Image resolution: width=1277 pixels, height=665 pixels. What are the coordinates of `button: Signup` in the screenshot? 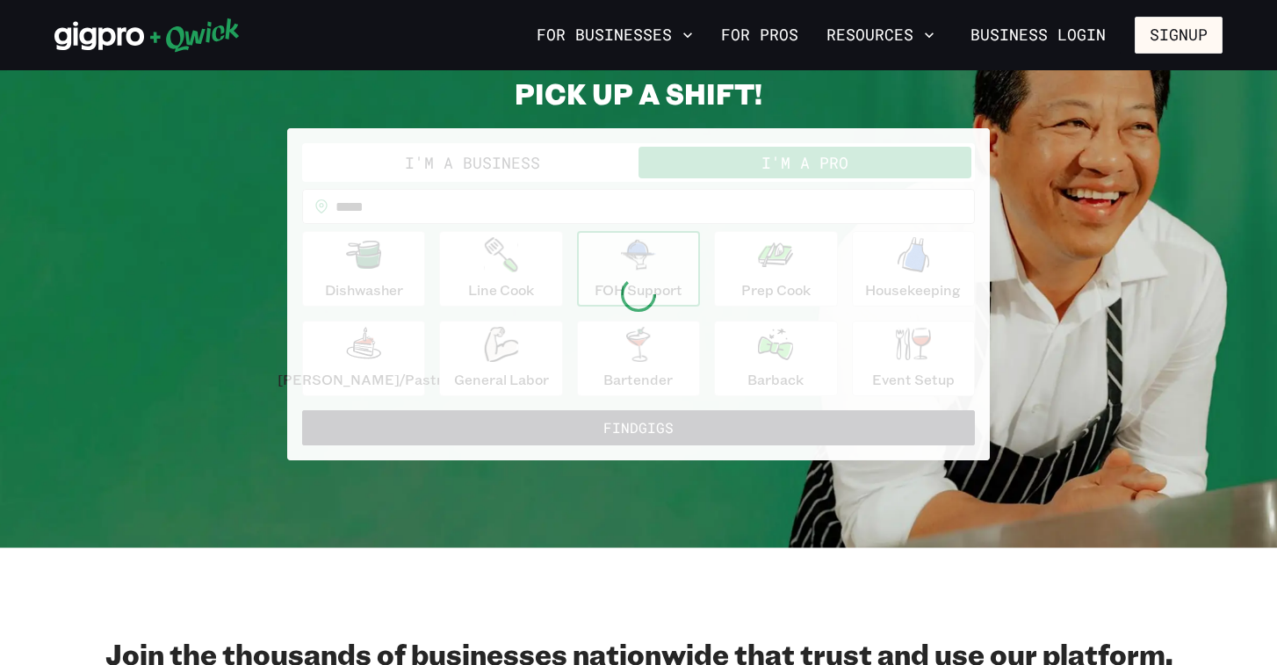 It's located at (1179, 35).